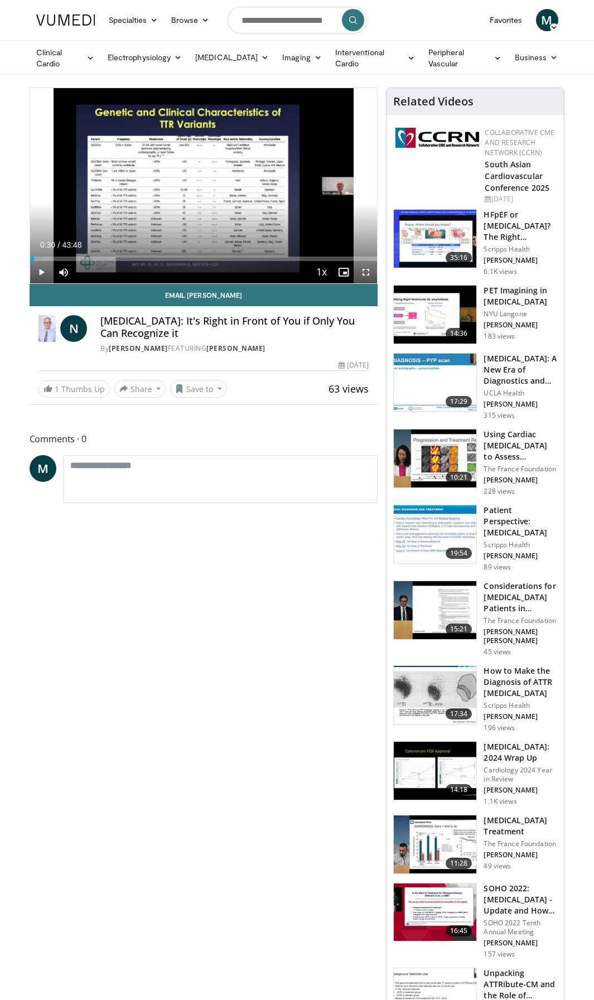 The width and height of the screenshot is (594, 1000). What do you see at coordinates (65, 58) in the screenshot?
I see `a: Clinical Cardio` at bounding box center [65, 58].